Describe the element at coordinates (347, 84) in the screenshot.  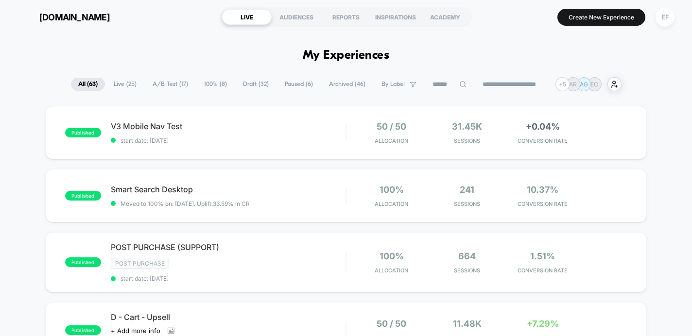
I see `span: Archived ( 46 )` at that location.